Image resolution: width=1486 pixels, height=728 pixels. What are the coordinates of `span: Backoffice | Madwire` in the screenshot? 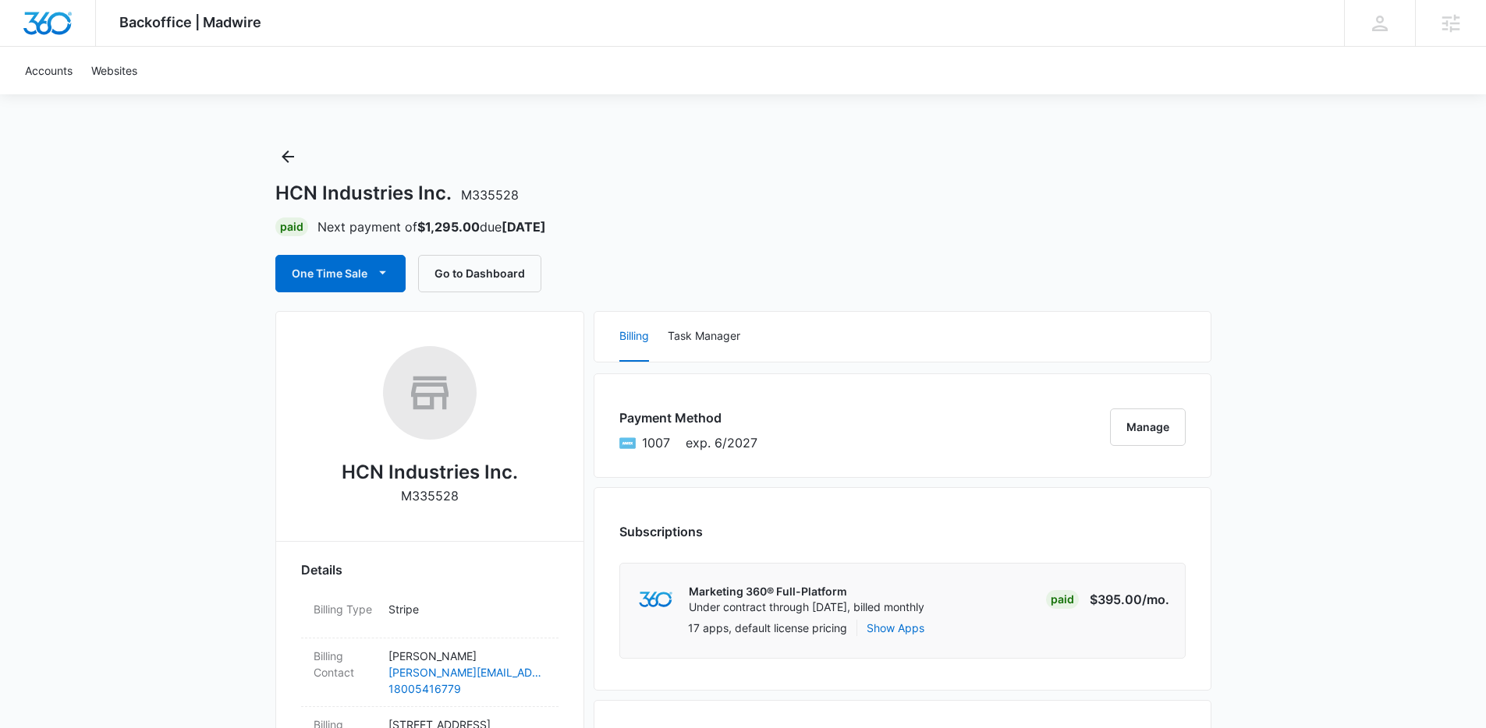 It's located at (190, 22).